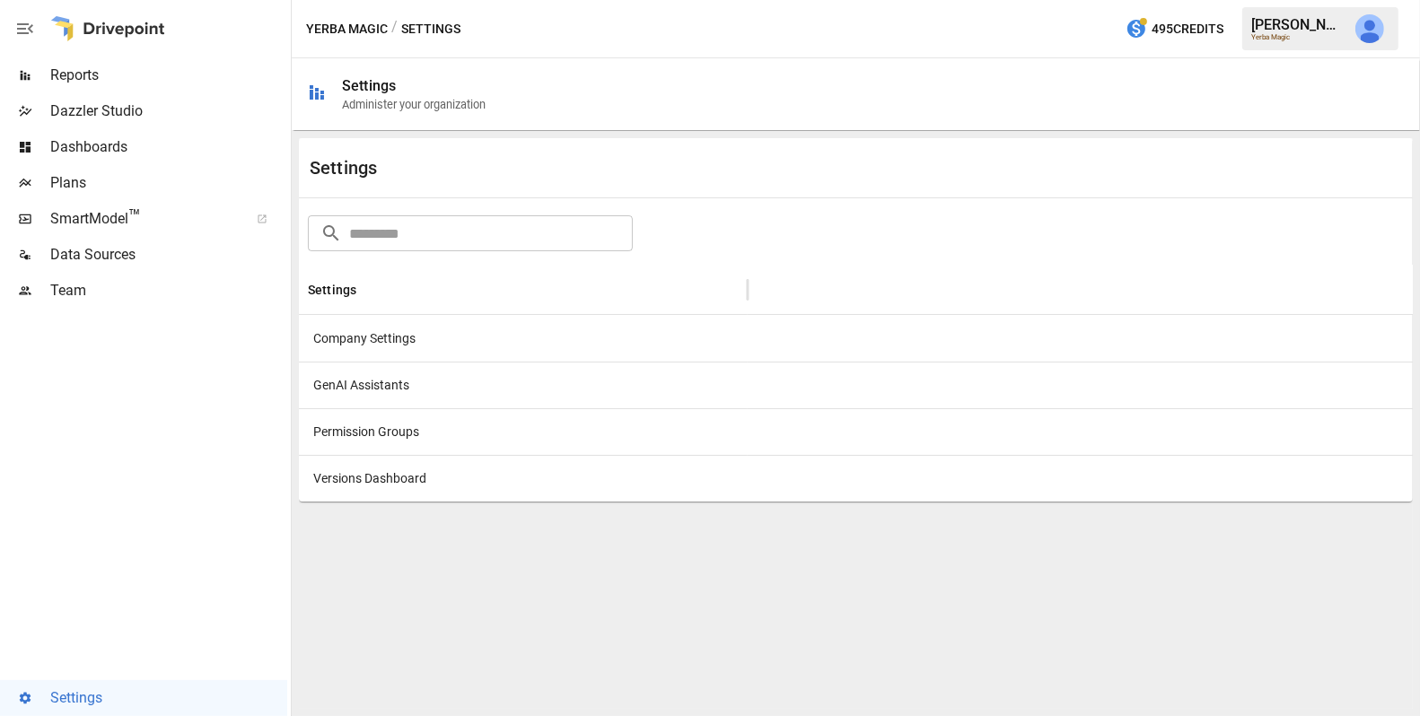  I want to click on img: Julie Wilton, so click(1370, 29).